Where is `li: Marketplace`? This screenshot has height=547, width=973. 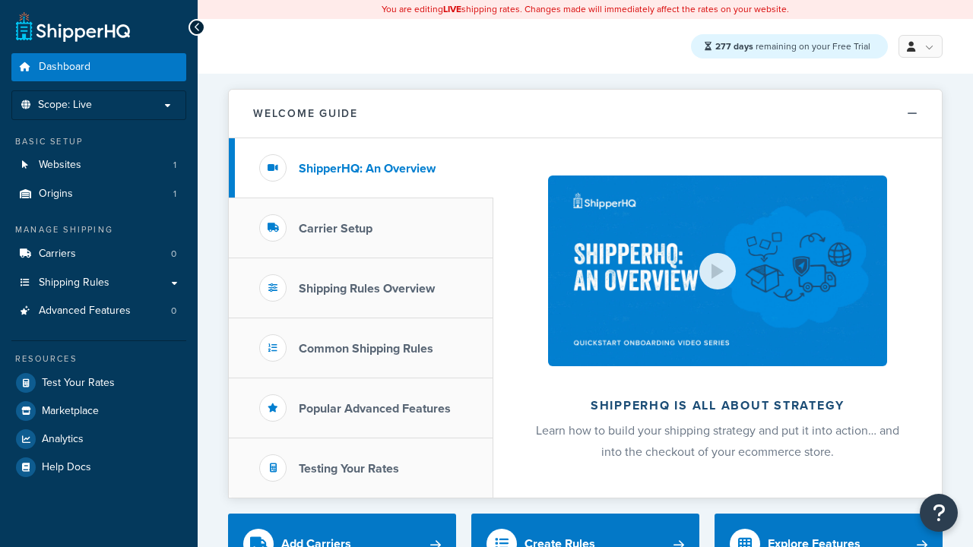 li: Marketplace is located at coordinates (99, 411).